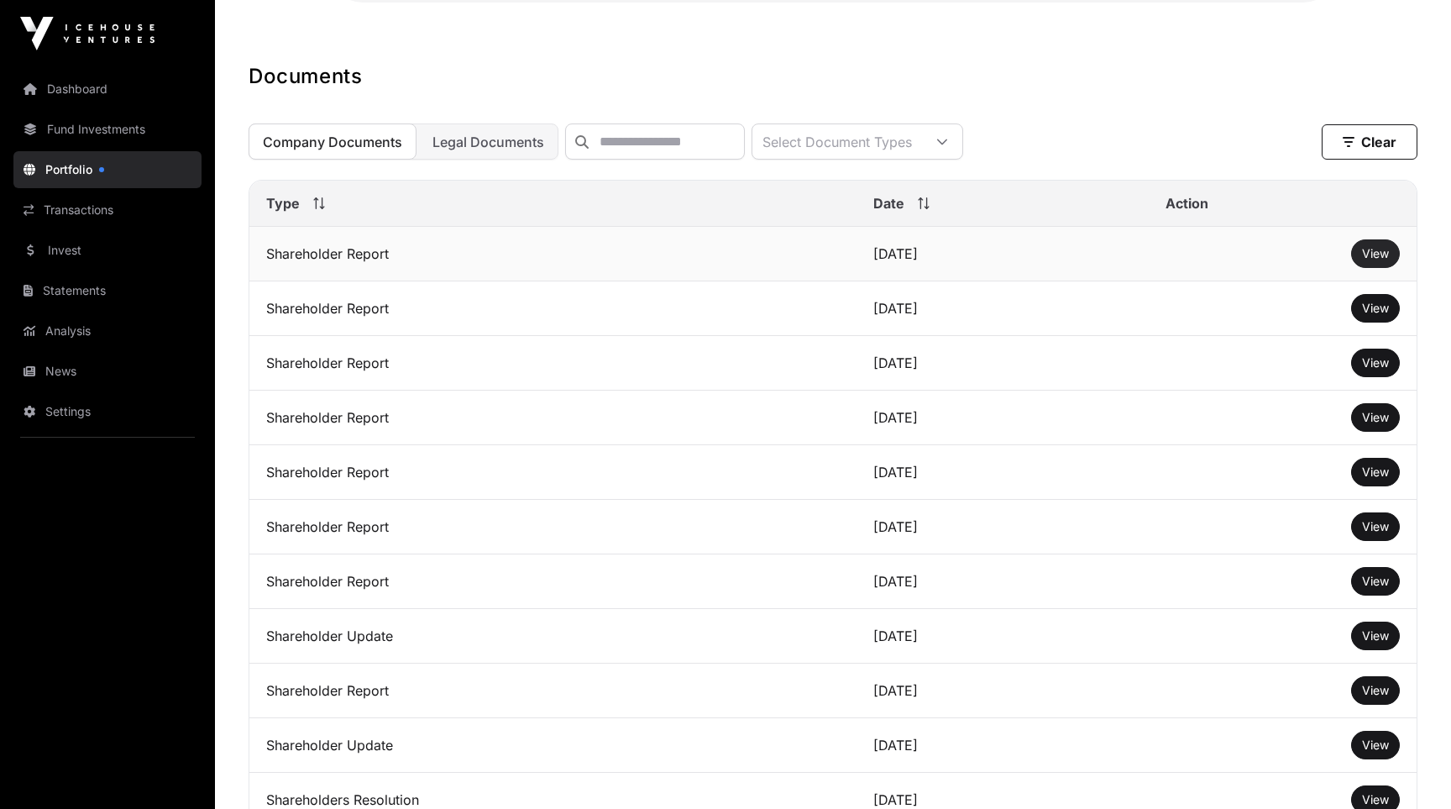  What do you see at coordinates (1409, 768) in the screenshot?
I see `div: Chat Widget` at bounding box center [1409, 768].